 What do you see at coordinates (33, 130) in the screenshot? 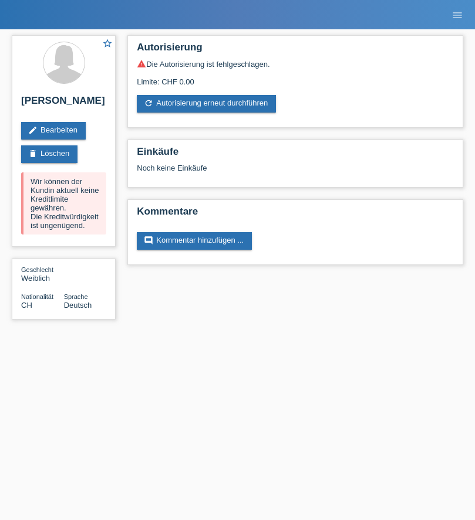
I see `i: edit` at bounding box center [33, 130].